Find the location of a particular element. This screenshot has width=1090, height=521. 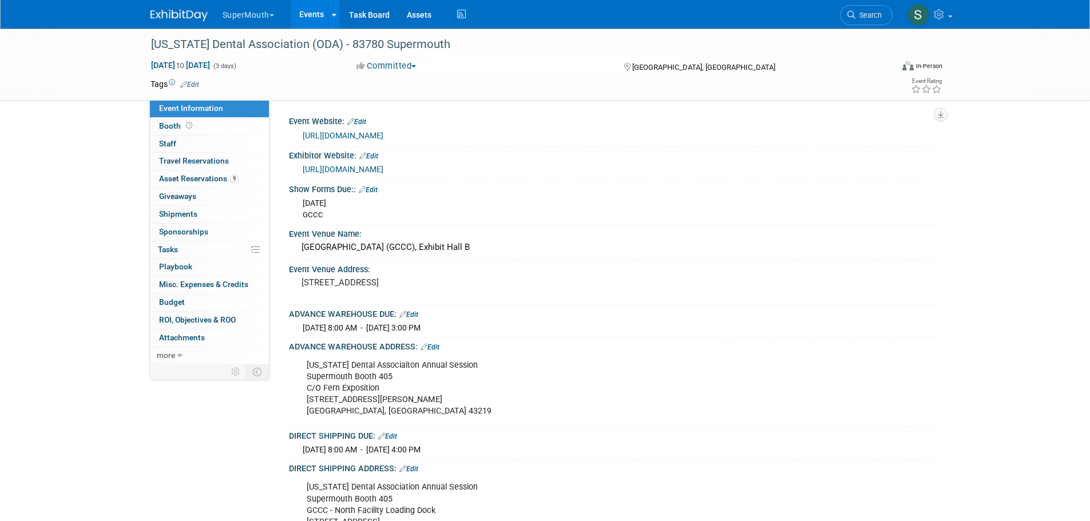

span: ROI, Objectives & ROO is located at coordinates (197, 320).